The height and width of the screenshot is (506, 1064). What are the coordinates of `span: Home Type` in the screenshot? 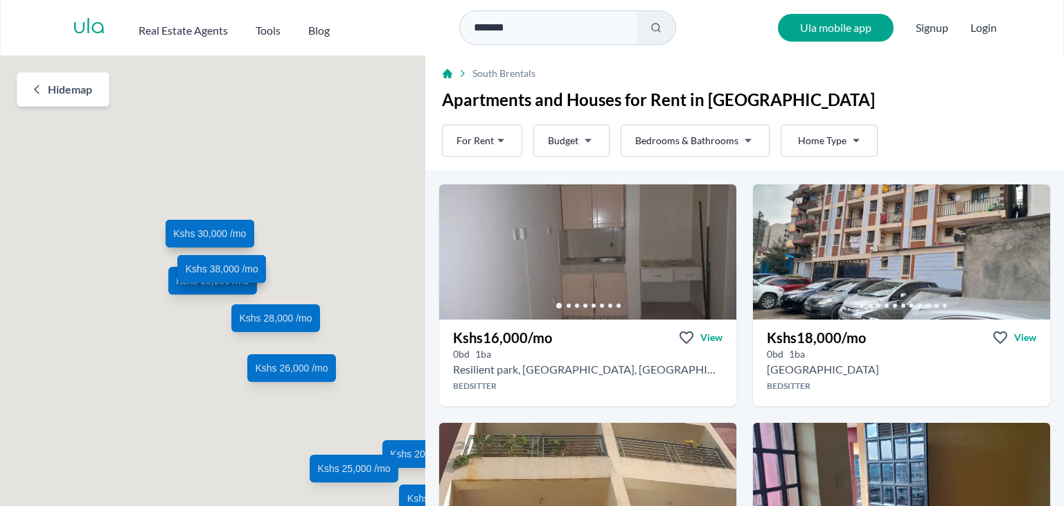 It's located at (822, 141).